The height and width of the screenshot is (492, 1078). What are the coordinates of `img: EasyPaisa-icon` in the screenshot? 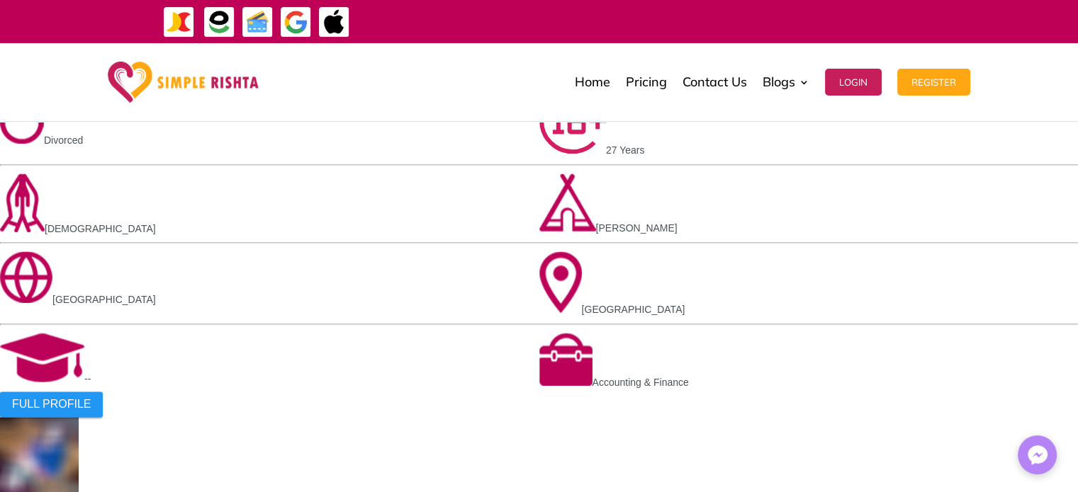 It's located at (219, 22).